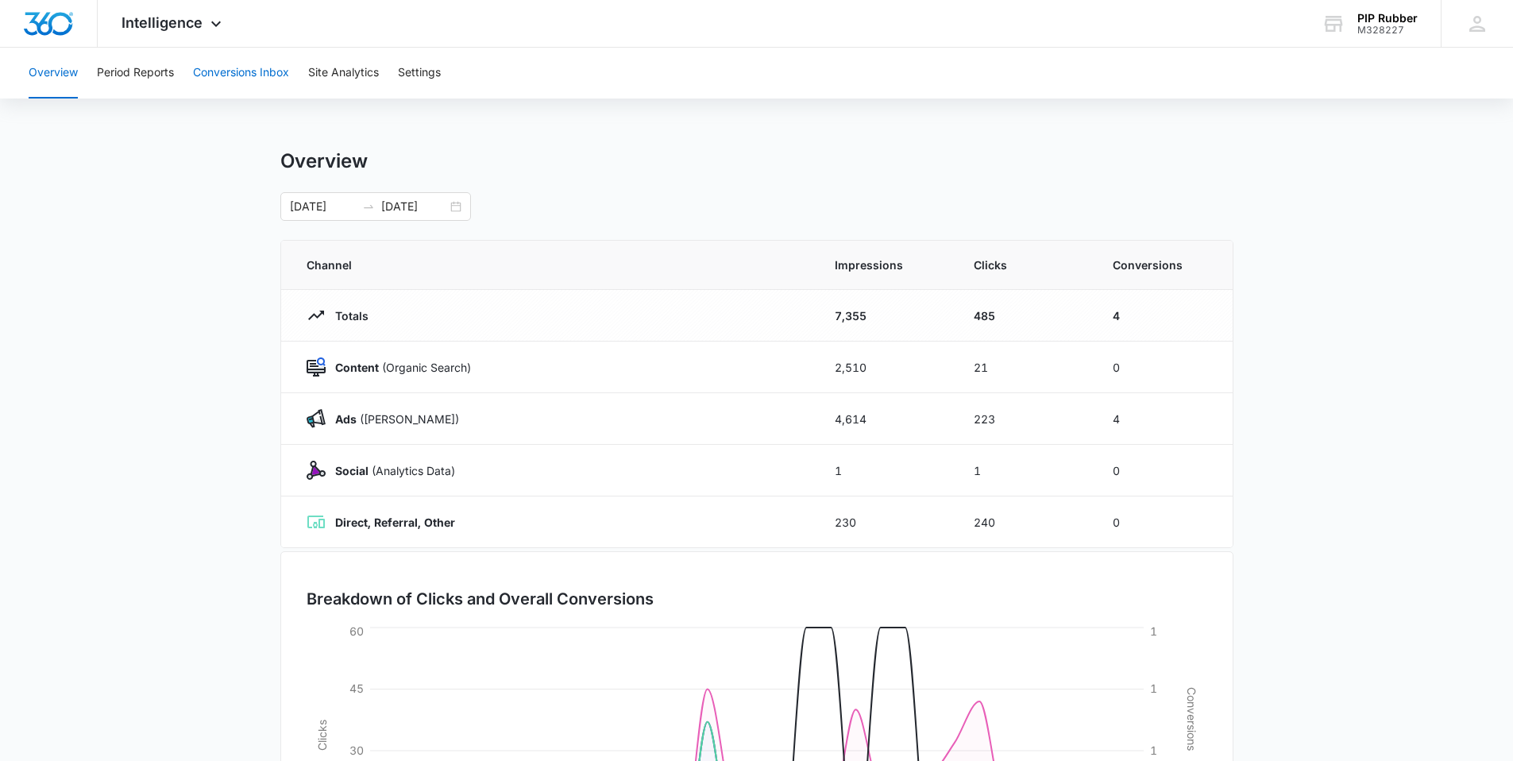 The height and width of the screenshot is (761, 1513). Describe the element at coordinates (343, 73) in the screenshot. I see `button: Site Analytics` at that location.